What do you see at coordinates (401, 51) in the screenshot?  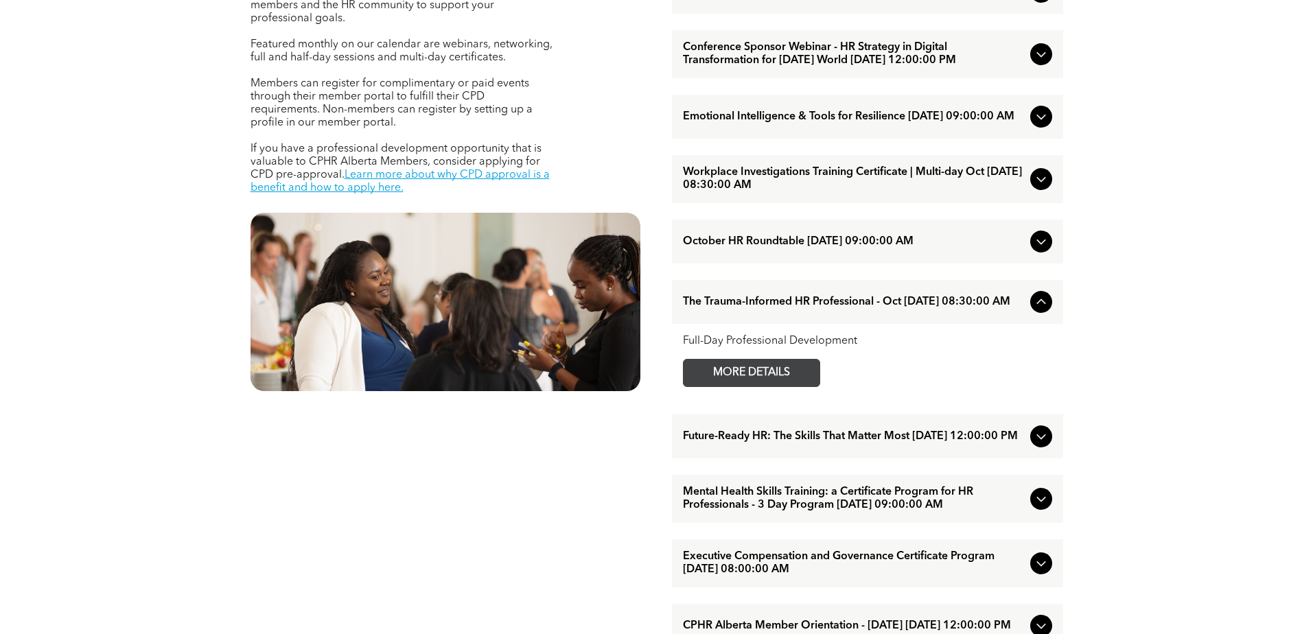 I see `span: Featured monthly on our calendar are webinars, networking, full and half-day sessions and multi-d...` at bounding box center [401, 51].